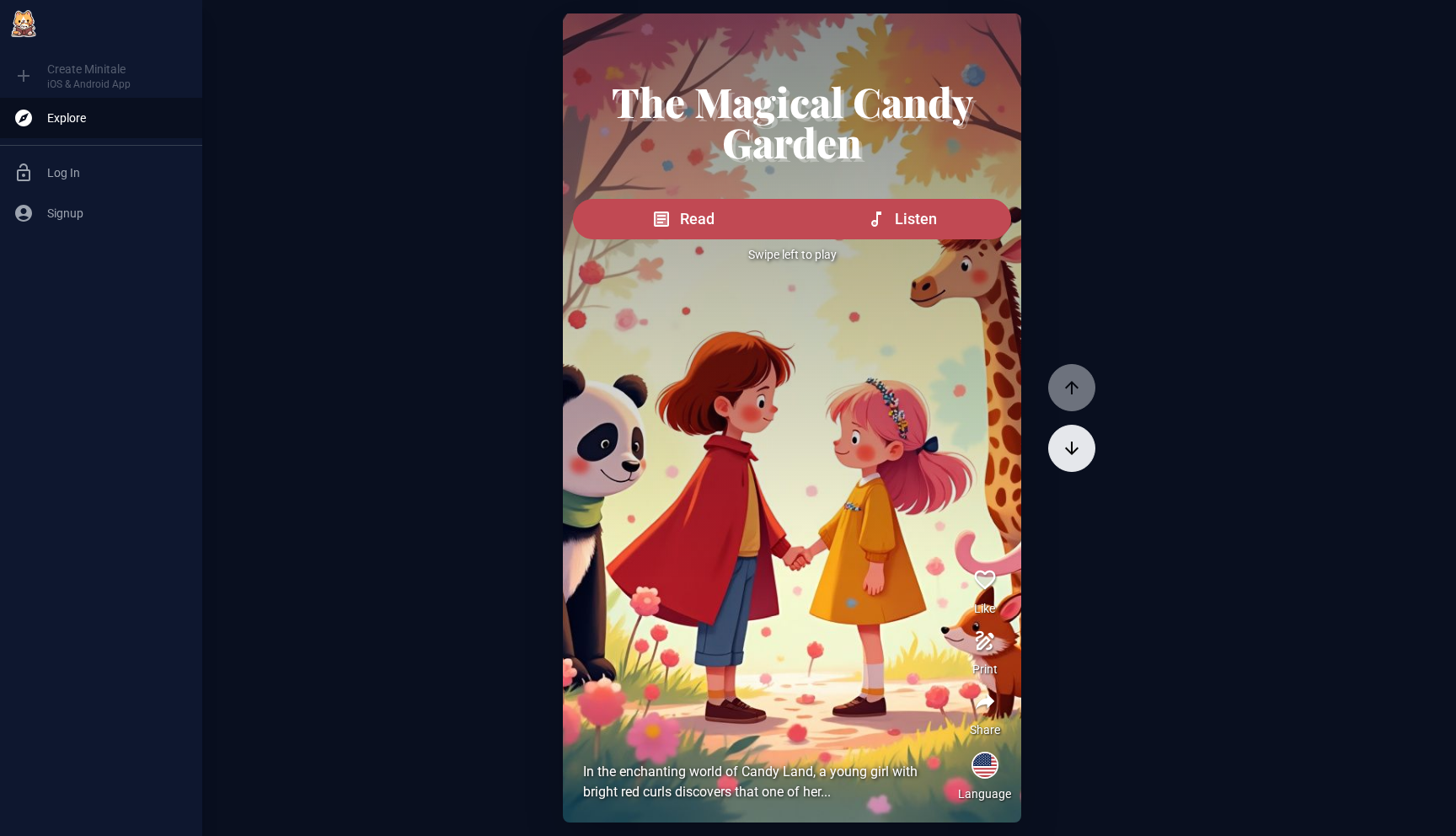 The image size is (1456, 836). What do you see at coordinates (916, 219) in the screenshot?
I see `span: Listen` at bounding box center [916, 219].